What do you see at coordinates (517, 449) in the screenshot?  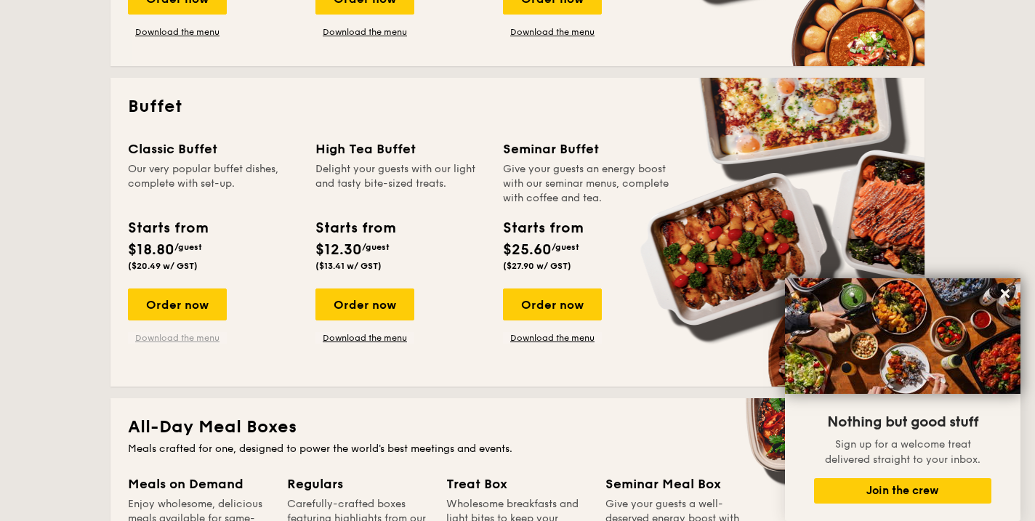 I see `div: Meals crafted for one, designed to power the world's best meetings and events.` at bounding box center [517, 449].